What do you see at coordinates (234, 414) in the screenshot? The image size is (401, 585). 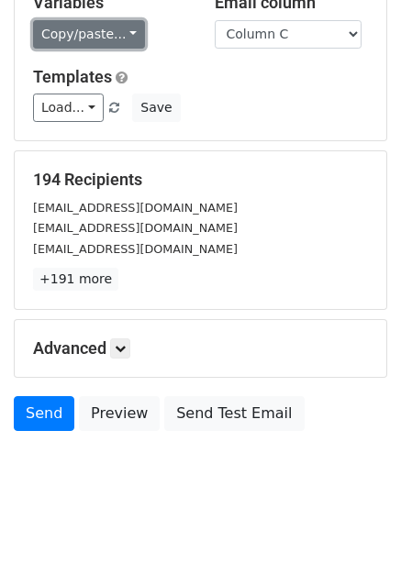 I see `a: Send Test Email` at bounding box center [234, 414].